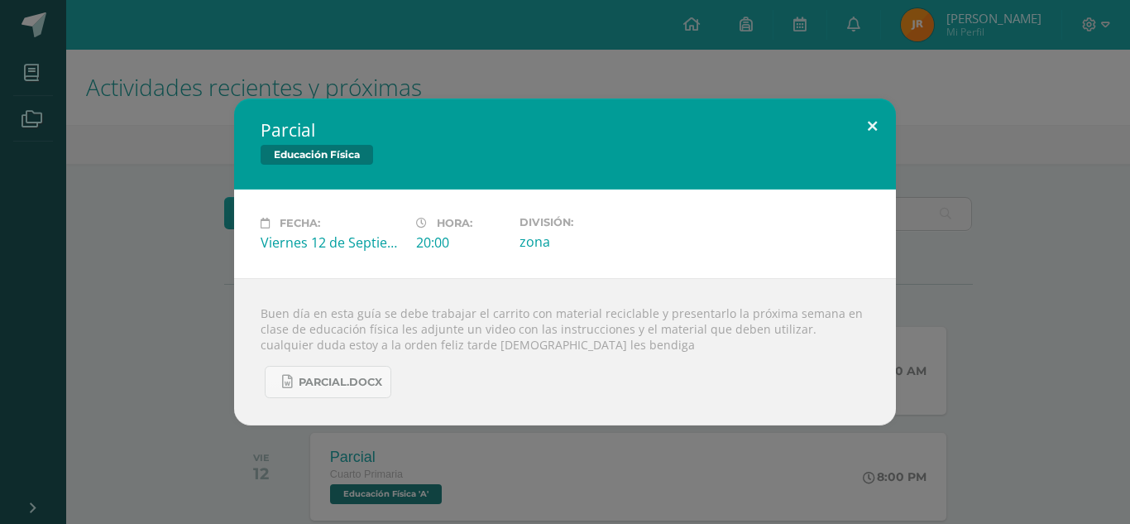 The height and width of the screenshot is (524, 1130). Describe the element at coordinates (328, 381) in the screenshot. I see `a: Parcial.docx` at that location.